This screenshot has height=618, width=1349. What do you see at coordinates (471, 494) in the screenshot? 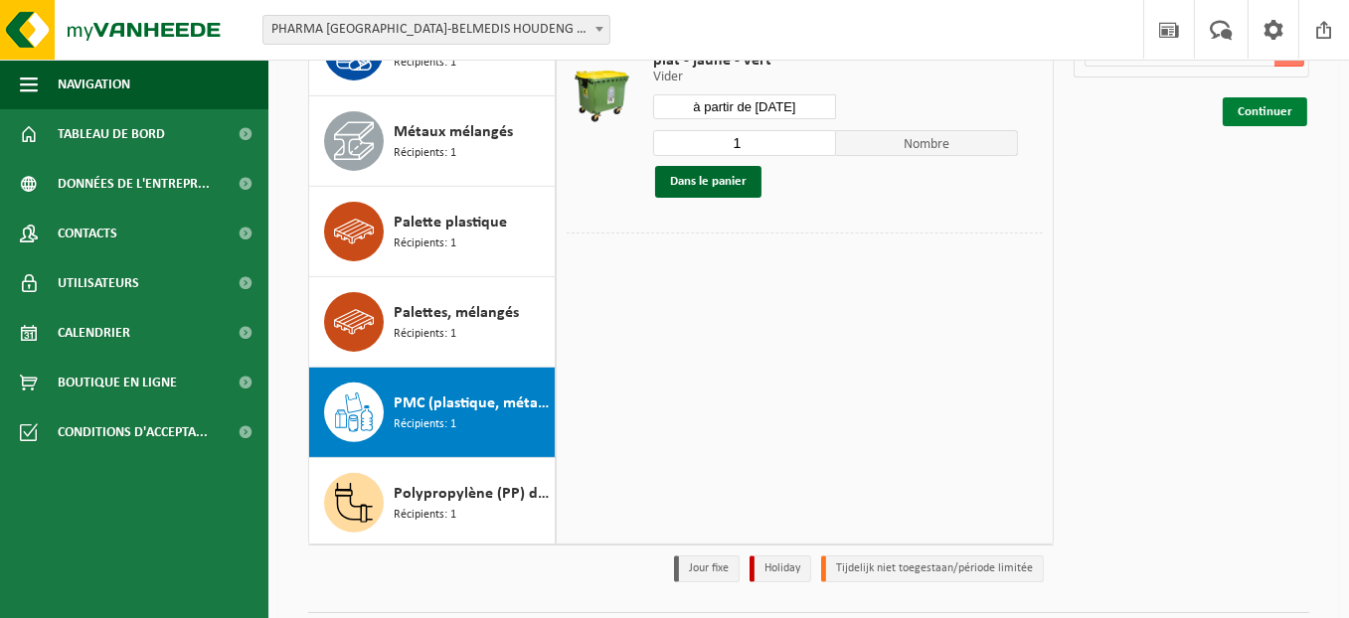
I see `span: Polypropylène (PP) dur, coloré` at bounding box center [471, 494].